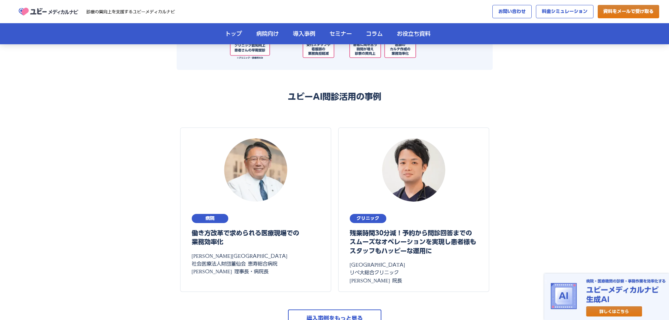 The image size is (669, 320). Describe the element at coordinates (565, 12) in the screenshot. I see `p: 料金シミュレーション` at that location.